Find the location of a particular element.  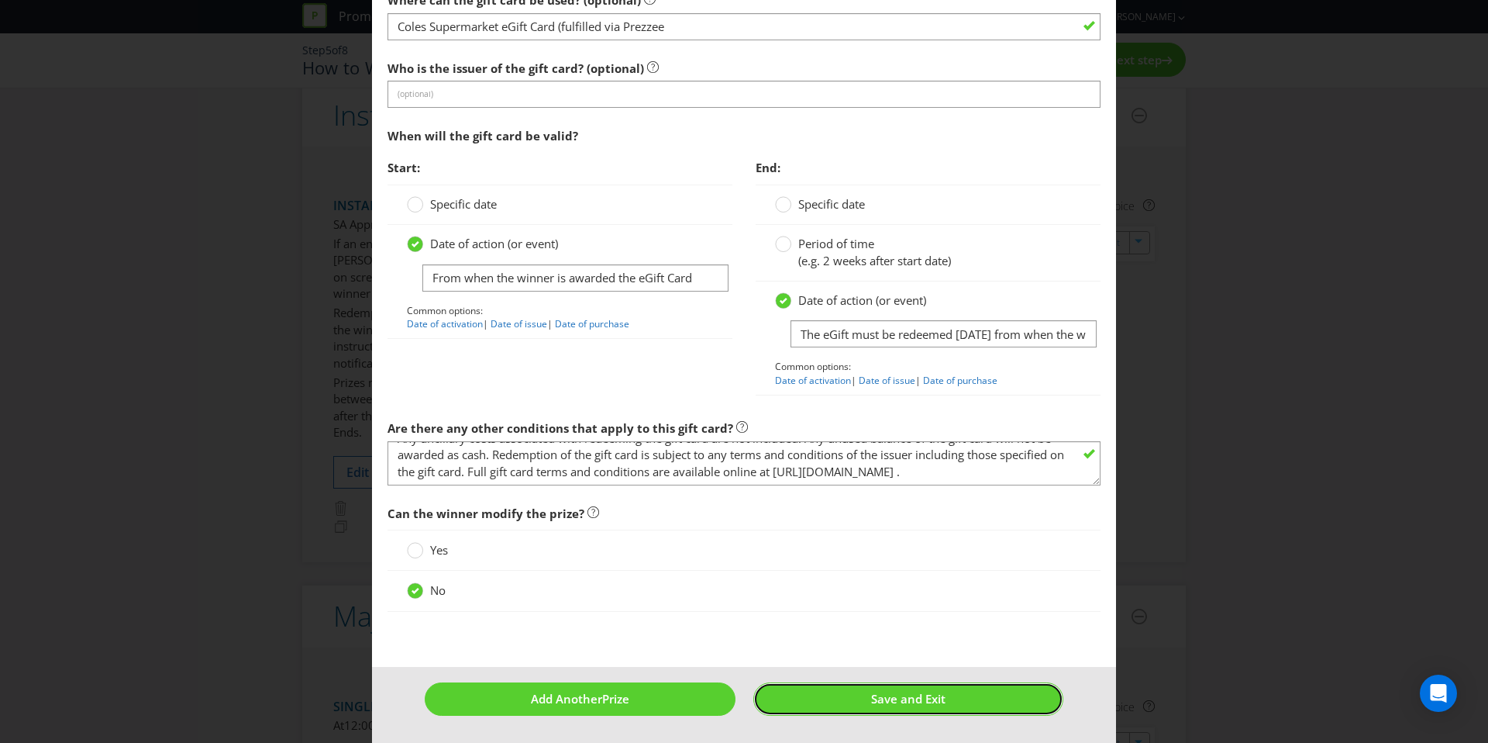

textarea: • Any ancillary costs associated with redeeming the gift card are not included. Any unused balanc... is located at coordinates (744, 463).